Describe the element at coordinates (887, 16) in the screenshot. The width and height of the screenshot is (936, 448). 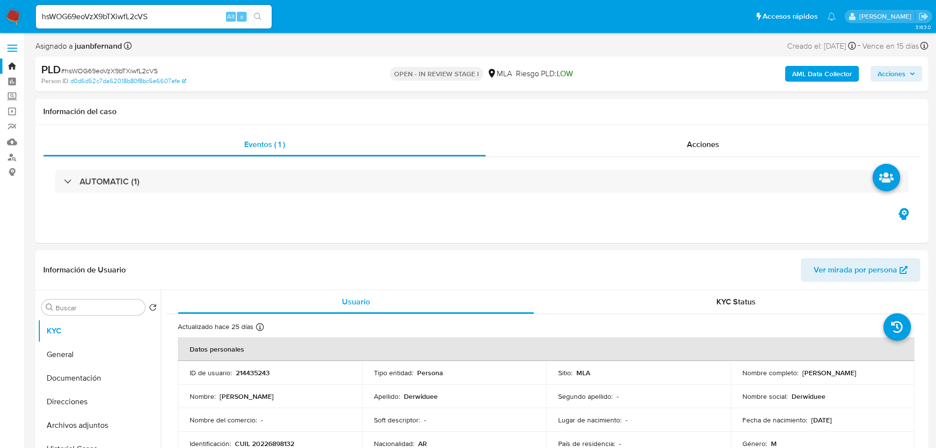
I see `p: juanbautista.fernandez@mercadolibre.com` at that location.